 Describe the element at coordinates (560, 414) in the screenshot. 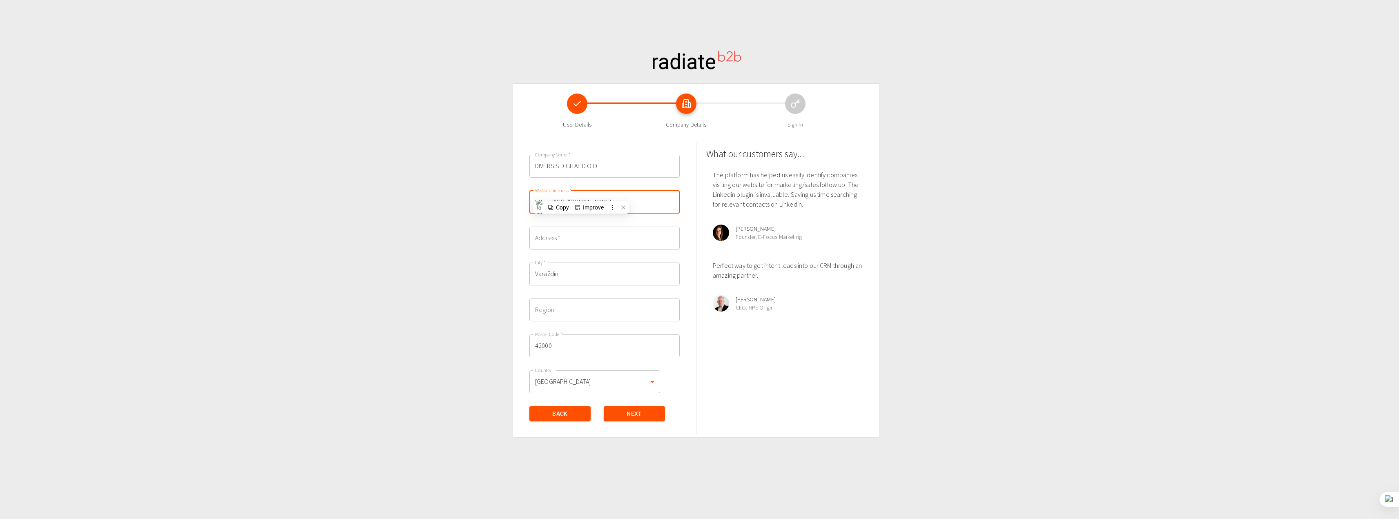

I see `button: Back` at that location.